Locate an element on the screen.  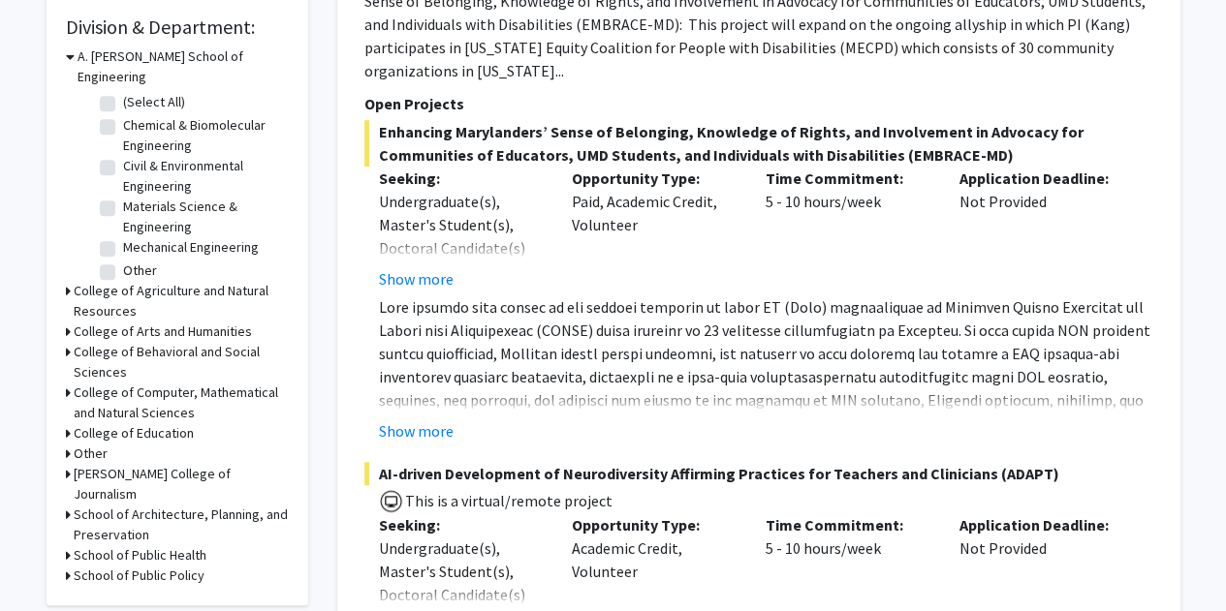
div: Undergraduate(s), Master's Student(s), Doctoral Candidate(s) (PhD, MD, DMD, PharmD, etc.) is located at coordinates (461, 248).